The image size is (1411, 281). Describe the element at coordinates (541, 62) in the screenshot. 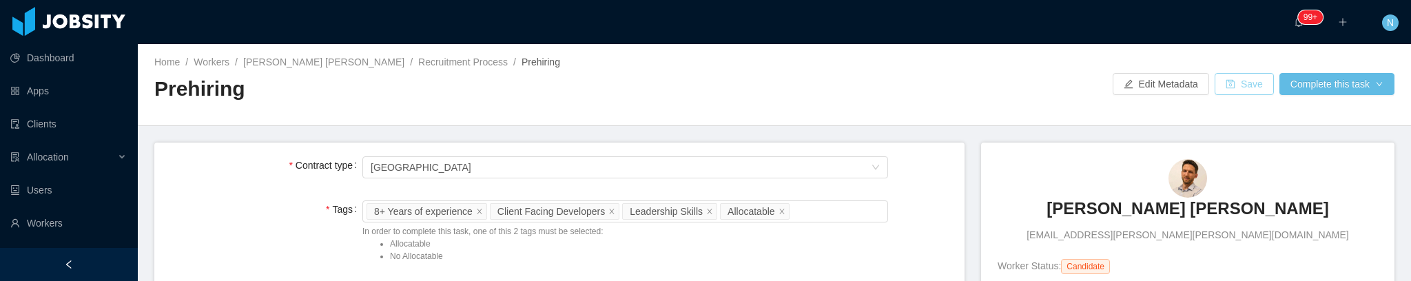

I see `span: Prehiring` at that location.